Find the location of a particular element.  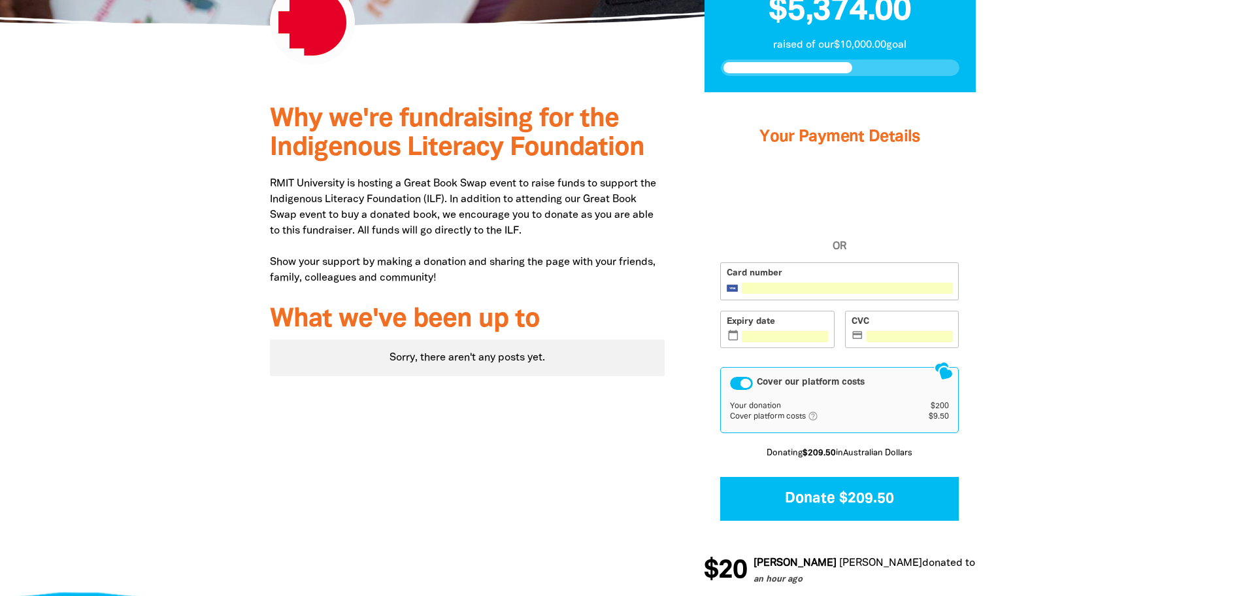

td: $200 is located at coordinates (930, 406).